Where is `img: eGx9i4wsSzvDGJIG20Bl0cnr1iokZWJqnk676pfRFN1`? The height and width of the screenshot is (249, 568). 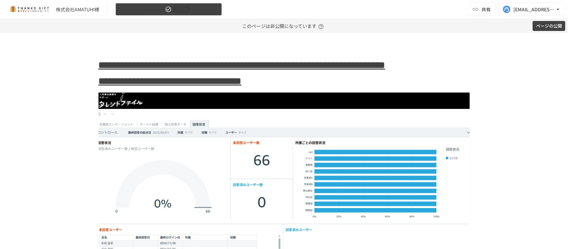 img: eGx9i4wsSzvDGJIG20Bl0cnr1iokZWJqnk676pfRFN1 is located at coordinates (284, 156).